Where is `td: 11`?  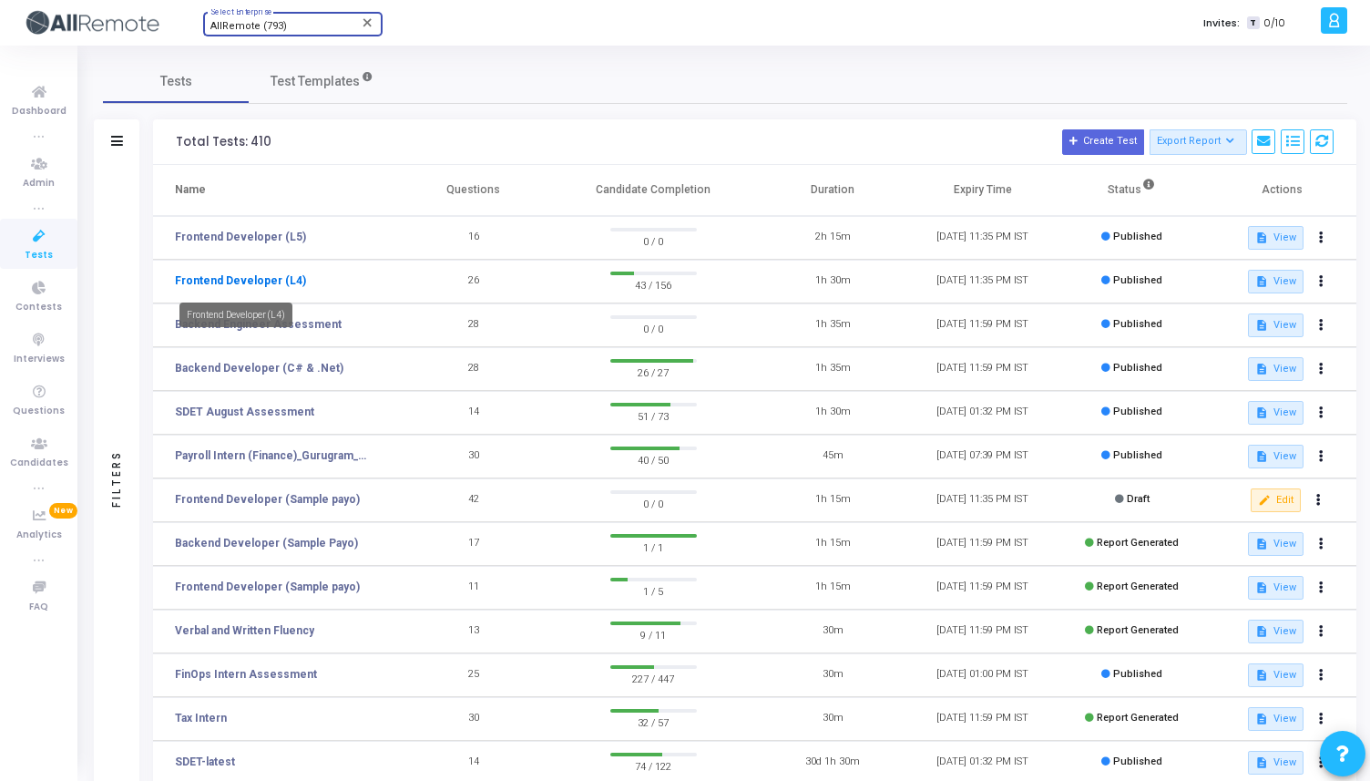 td: 11 is located at coordinates (474, 588).